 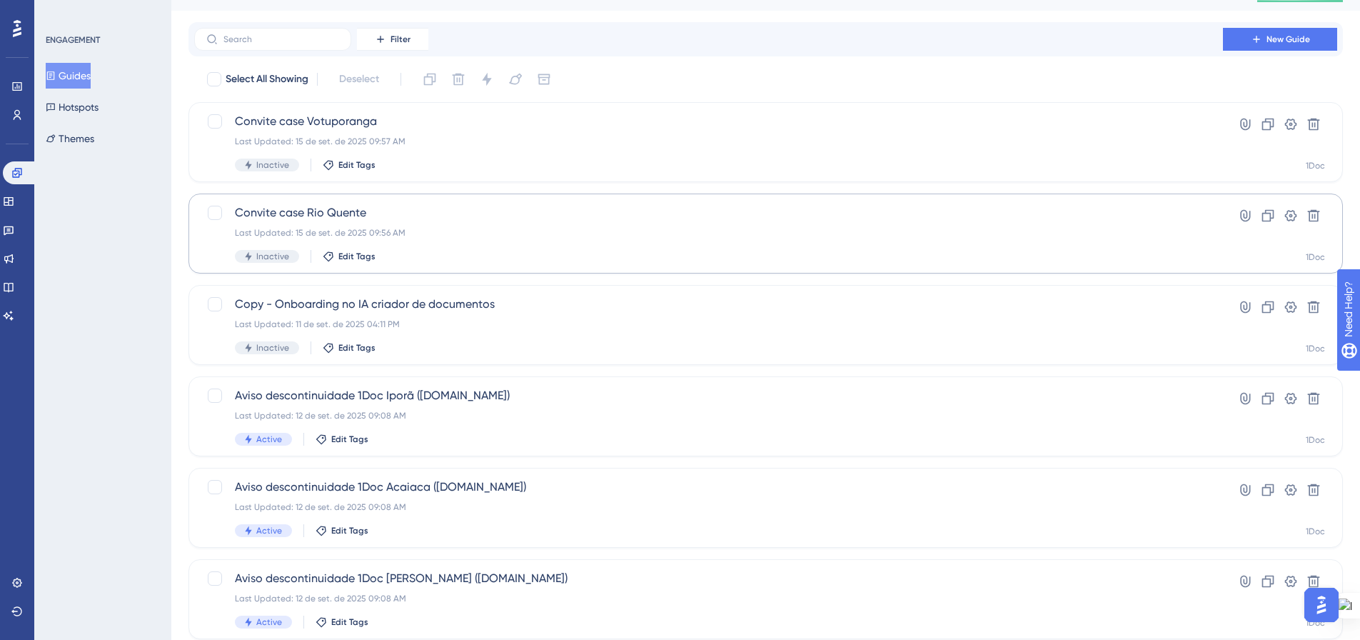 I want to click on span: New Guide, so click(x=1288, y=39).